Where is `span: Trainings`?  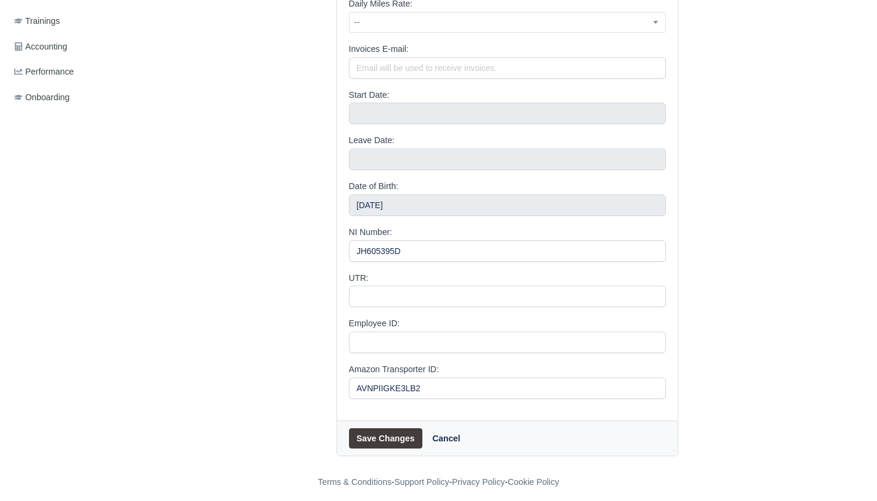 span: Trainings is located at coordinates (37, 21).